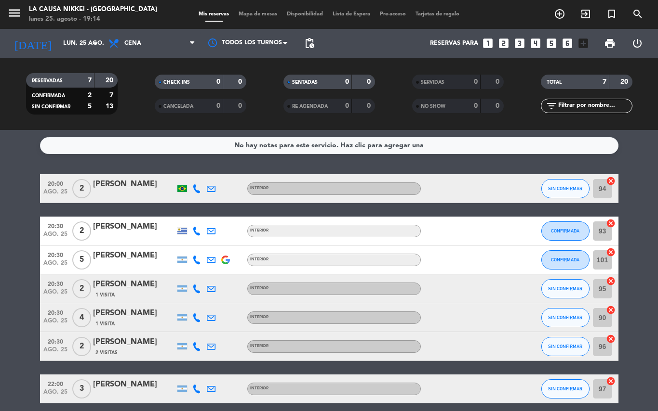  I want to click on i: looks_two, so click(503, 43).